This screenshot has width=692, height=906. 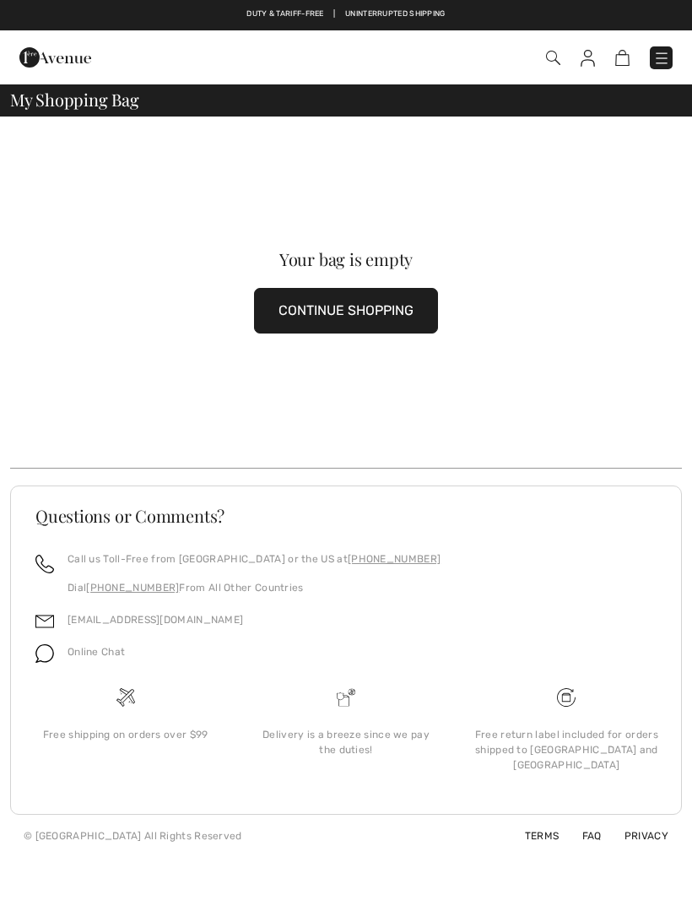 What do you see at coordinates (346, 259) in the screenshot?
I see `div: Your bag is empty` at bounding box center [346, 259].